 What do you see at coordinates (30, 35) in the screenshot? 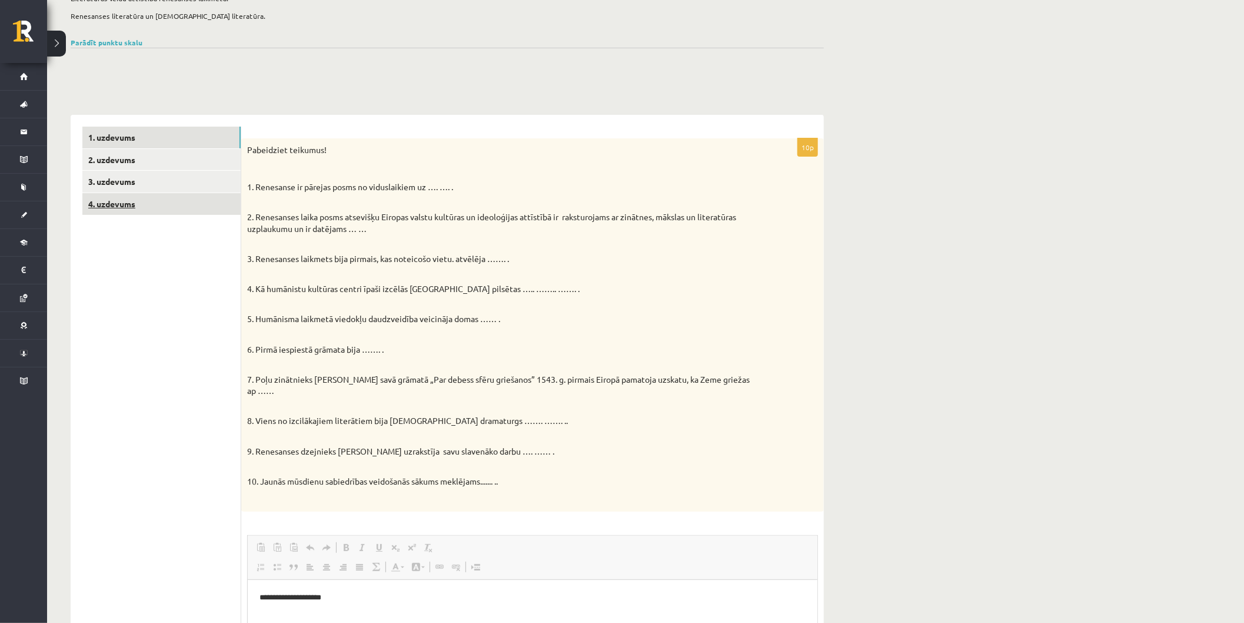
I see `a: Rīgas 1. Tālmācības vidusskola` at bounding box center [30, 35].